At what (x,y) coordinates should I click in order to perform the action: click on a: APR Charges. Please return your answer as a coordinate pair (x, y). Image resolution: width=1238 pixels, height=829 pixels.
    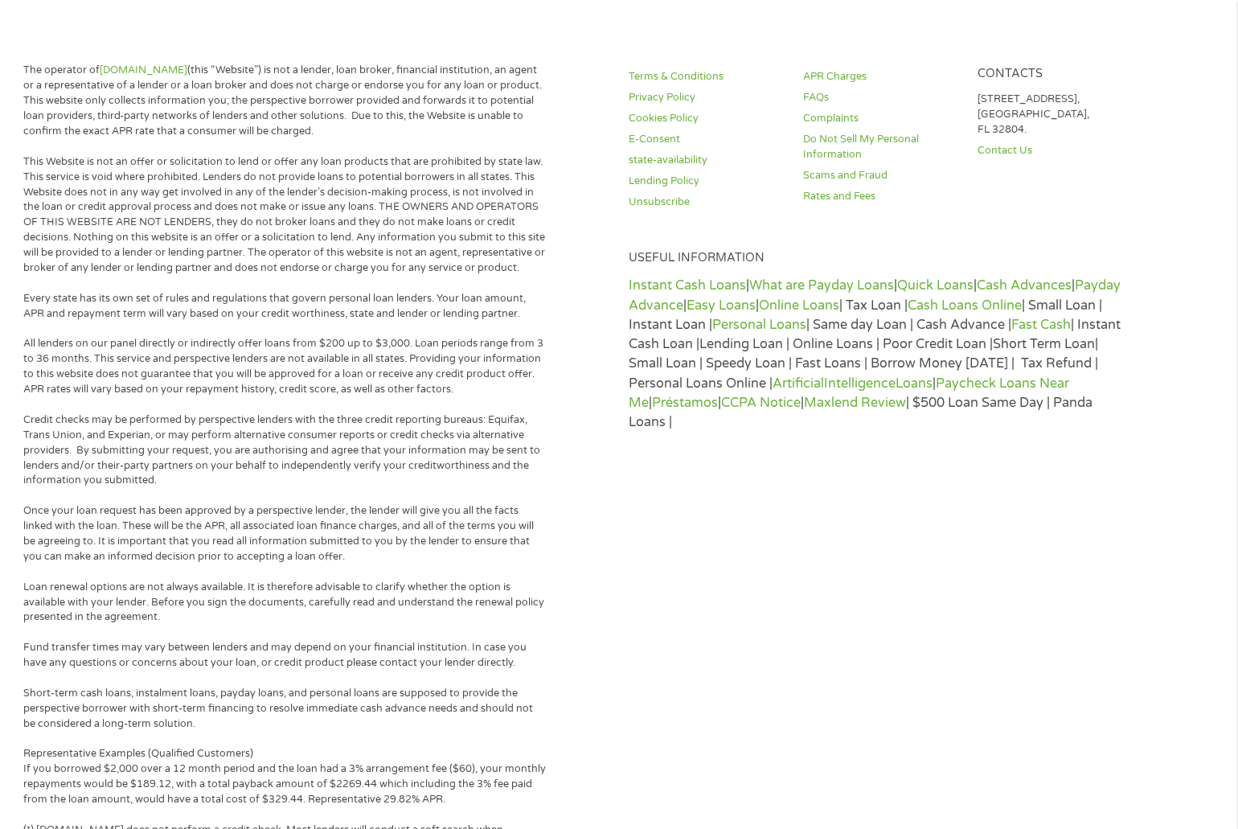
    Looking at the image, I should click on (880, 76).